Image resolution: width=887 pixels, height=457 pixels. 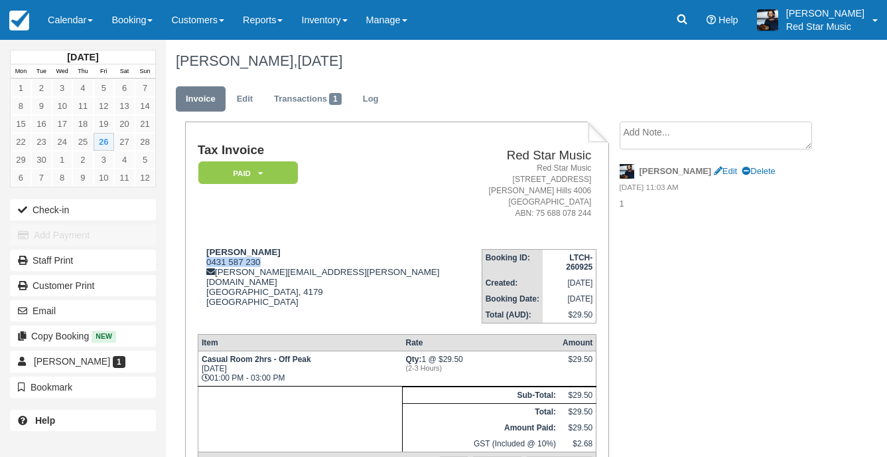 What do you see at coordinates (124, 123) in the screenshot?
I see `a: 20` at bounding box center [124, 123].